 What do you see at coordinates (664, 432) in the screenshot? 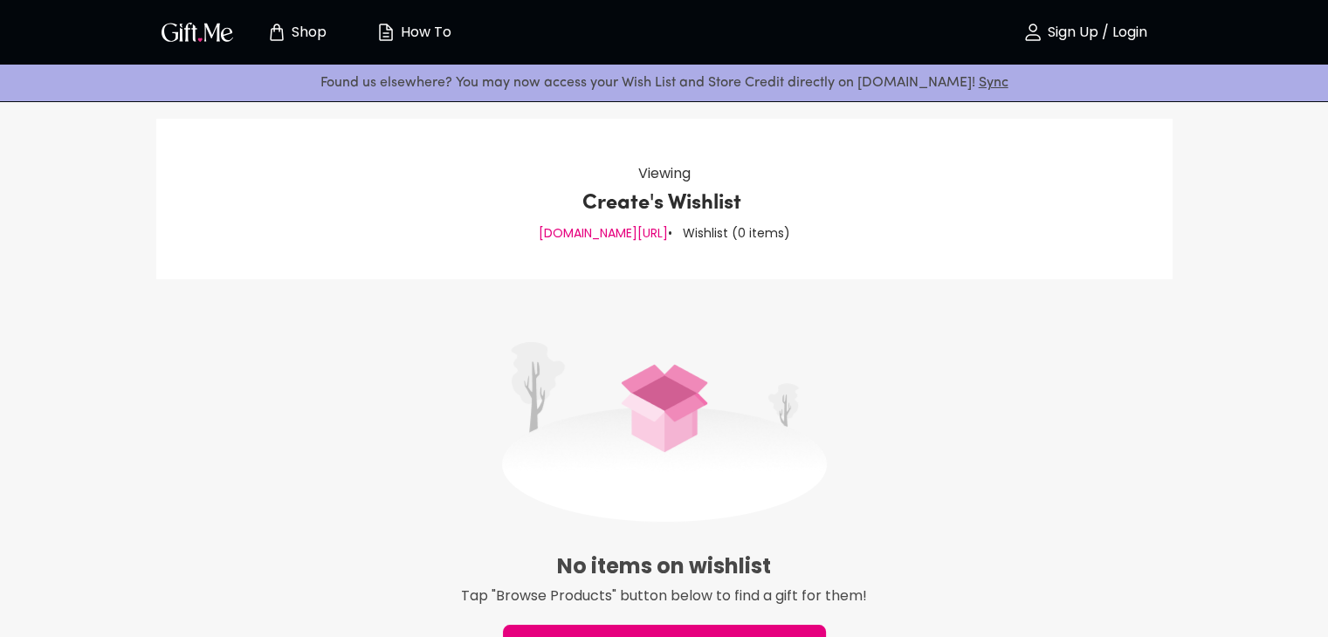
I see `img: Wishlist is Empty` at bounding box center [664, 432].